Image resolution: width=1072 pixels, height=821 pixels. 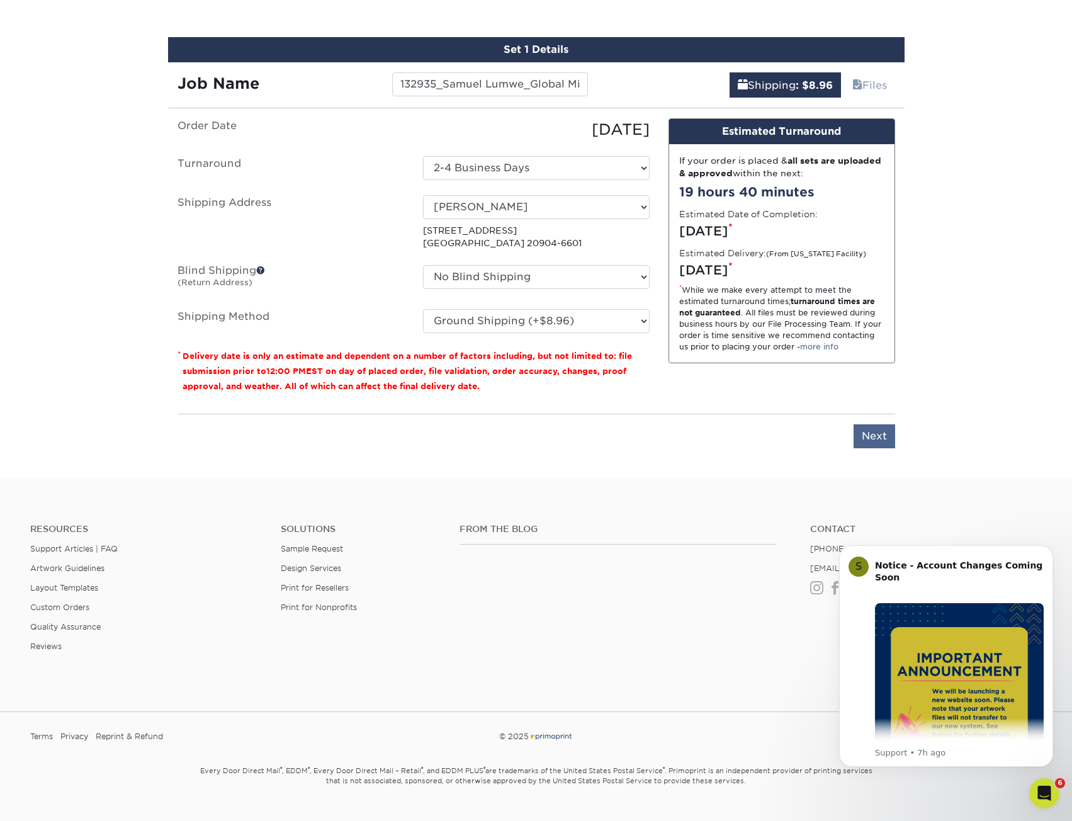 I want to click on label: Estimated Delivery:, so click(x=772, y=253).